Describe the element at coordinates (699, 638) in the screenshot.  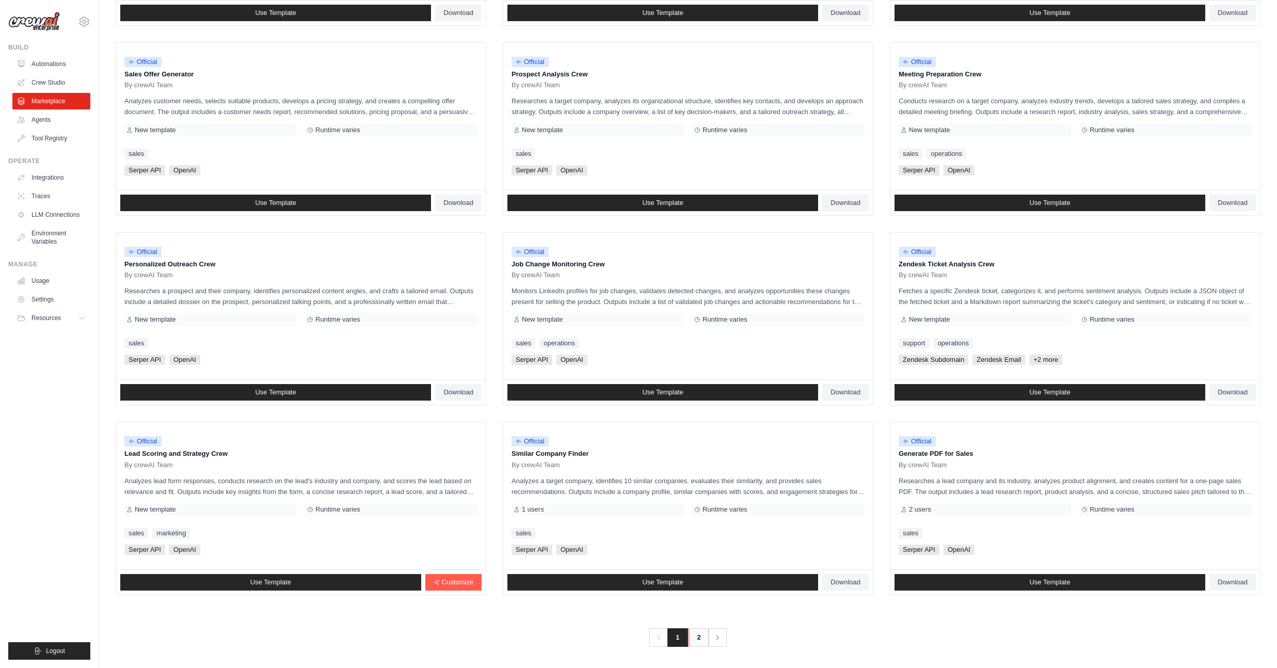
I see `a: 2` at that location.